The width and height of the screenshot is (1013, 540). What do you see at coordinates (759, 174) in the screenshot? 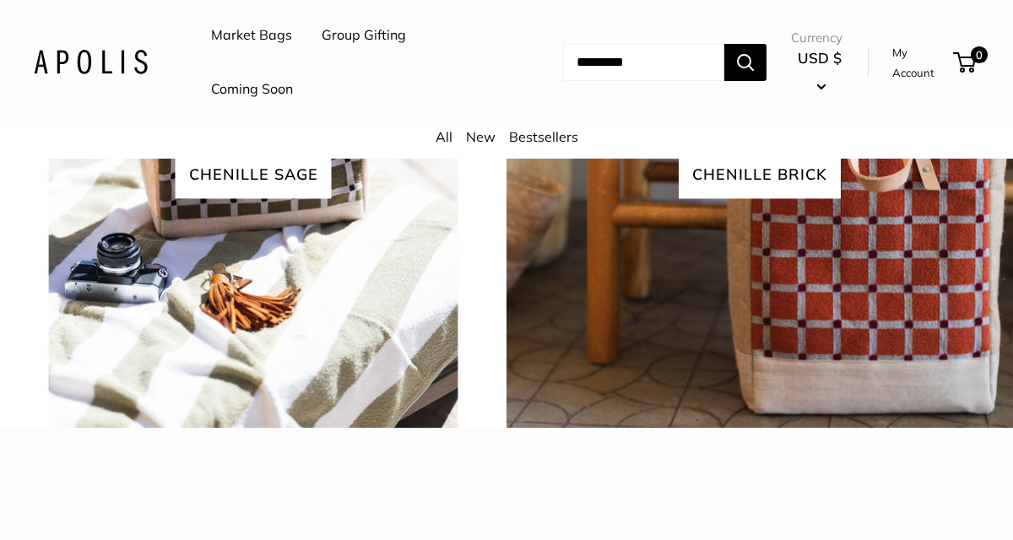
I see `span: chenille brick` at bounding box center [759, 174].